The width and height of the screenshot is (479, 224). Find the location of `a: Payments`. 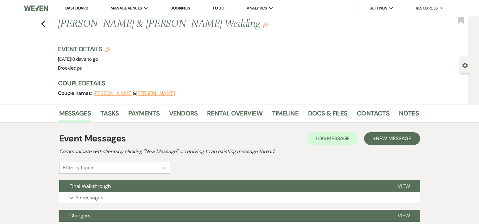

a: Payments is located at coordinates (144, 115).